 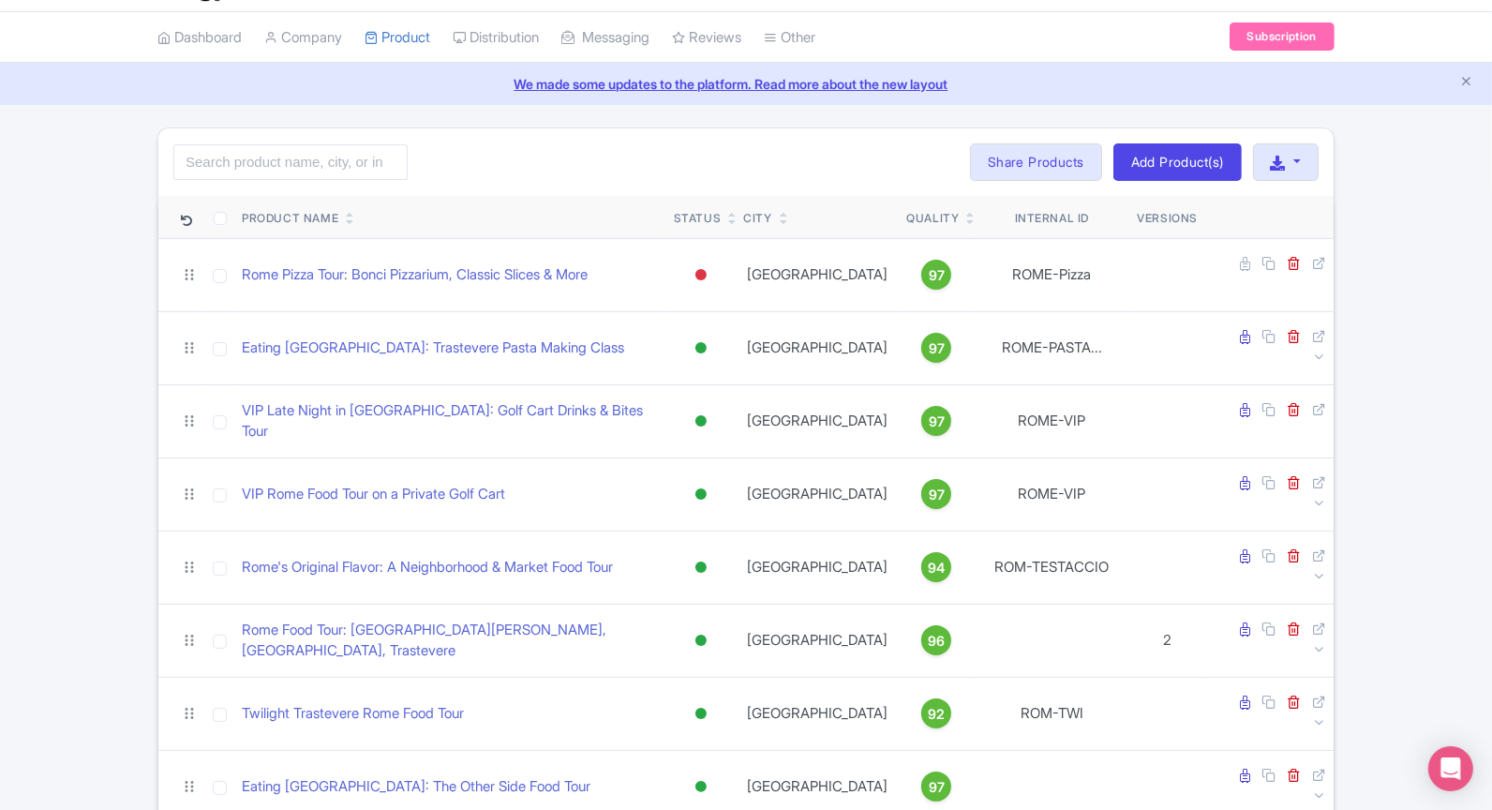 What do you see at coordinates (1052, 275) in the screenshot?
I see `td: ROME-Pizza` at bounding box center [1052, 275].